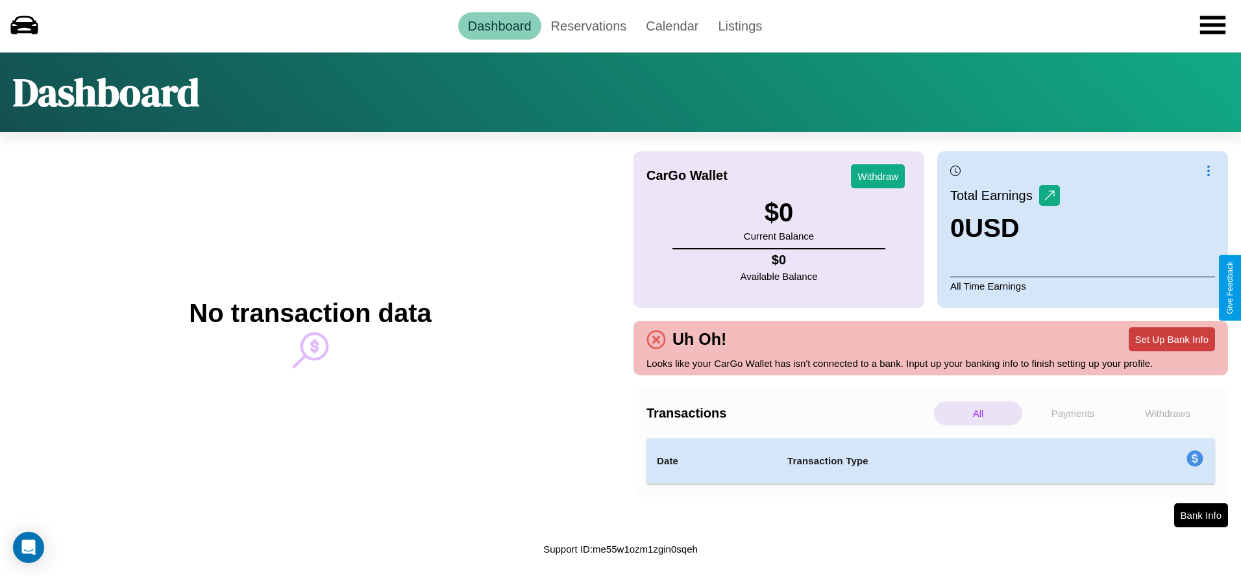 The image size is (1241, 576). What do you see at coordinates (779, 236) in the screenshot?
I see `p: Current Balance` at bounding box center [779, 236].